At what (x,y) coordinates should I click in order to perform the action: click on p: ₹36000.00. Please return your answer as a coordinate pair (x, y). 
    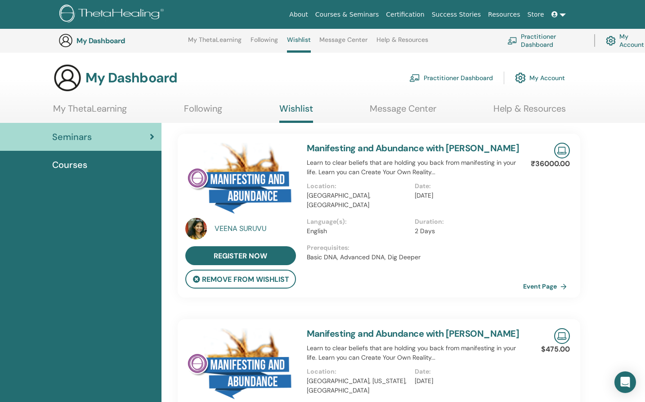
    Looking at the image, I should click on (550, 164).